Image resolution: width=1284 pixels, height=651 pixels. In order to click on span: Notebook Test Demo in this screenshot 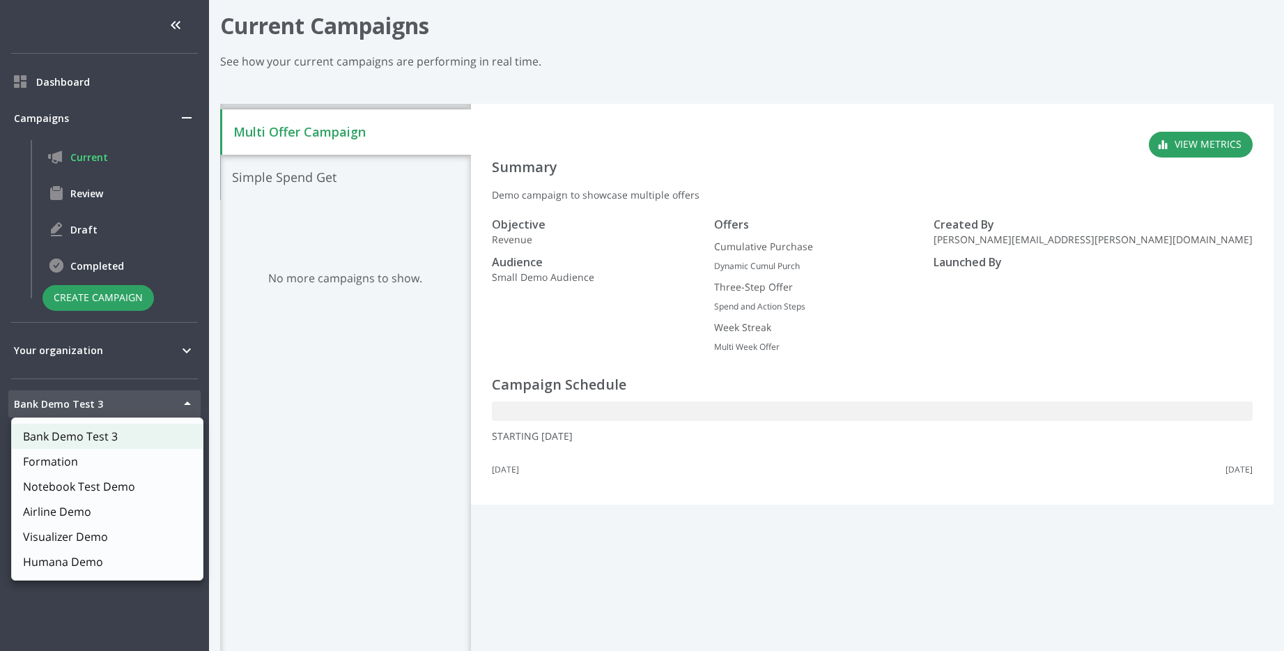, I will do `click(79, 486)`.